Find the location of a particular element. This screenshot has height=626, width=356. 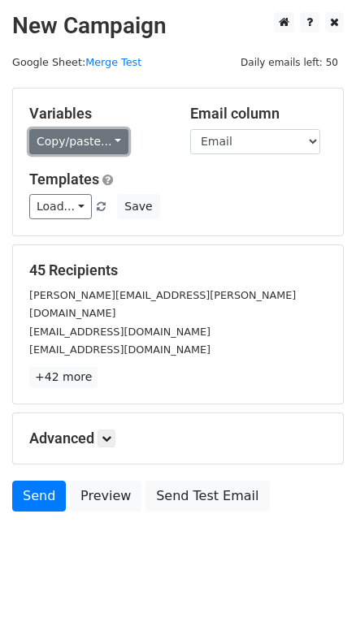

h5: Variables is located at coordinates (97, 114).